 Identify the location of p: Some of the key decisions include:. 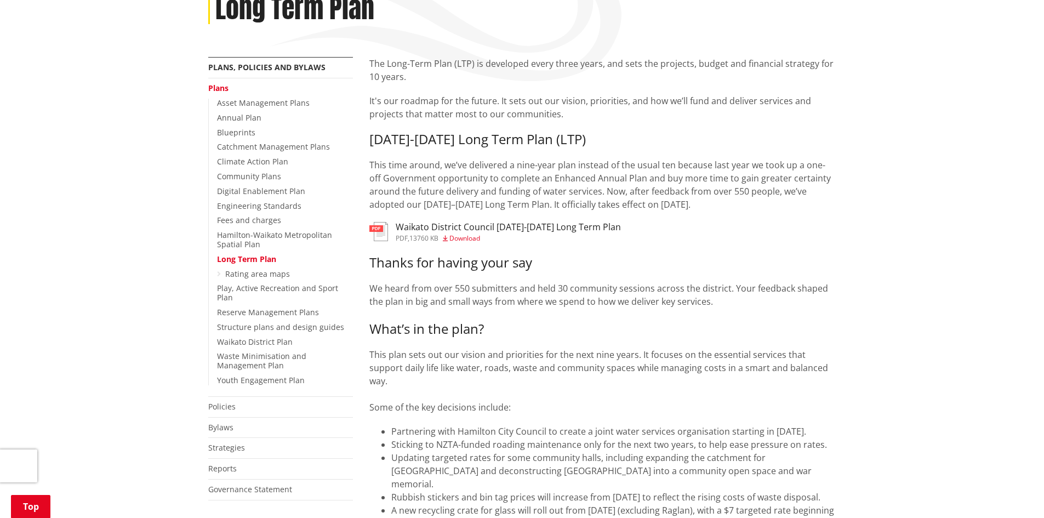
(603, 407).